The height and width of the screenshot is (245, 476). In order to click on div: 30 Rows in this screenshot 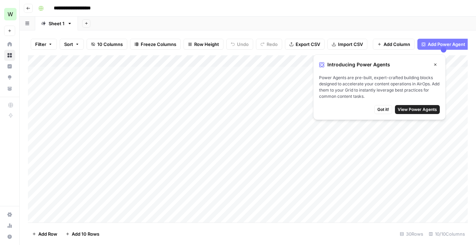, I will do `click(412, 234)`.